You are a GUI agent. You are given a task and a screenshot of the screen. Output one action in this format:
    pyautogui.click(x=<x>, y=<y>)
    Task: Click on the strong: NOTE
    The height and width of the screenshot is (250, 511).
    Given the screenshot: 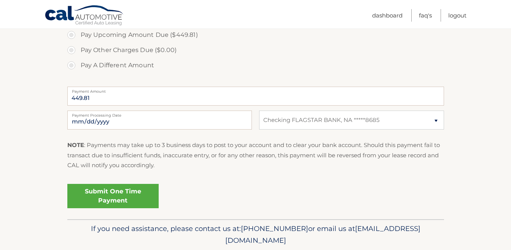 What is the action you would take?
    pyautogui.click(x=76, y=145)
    